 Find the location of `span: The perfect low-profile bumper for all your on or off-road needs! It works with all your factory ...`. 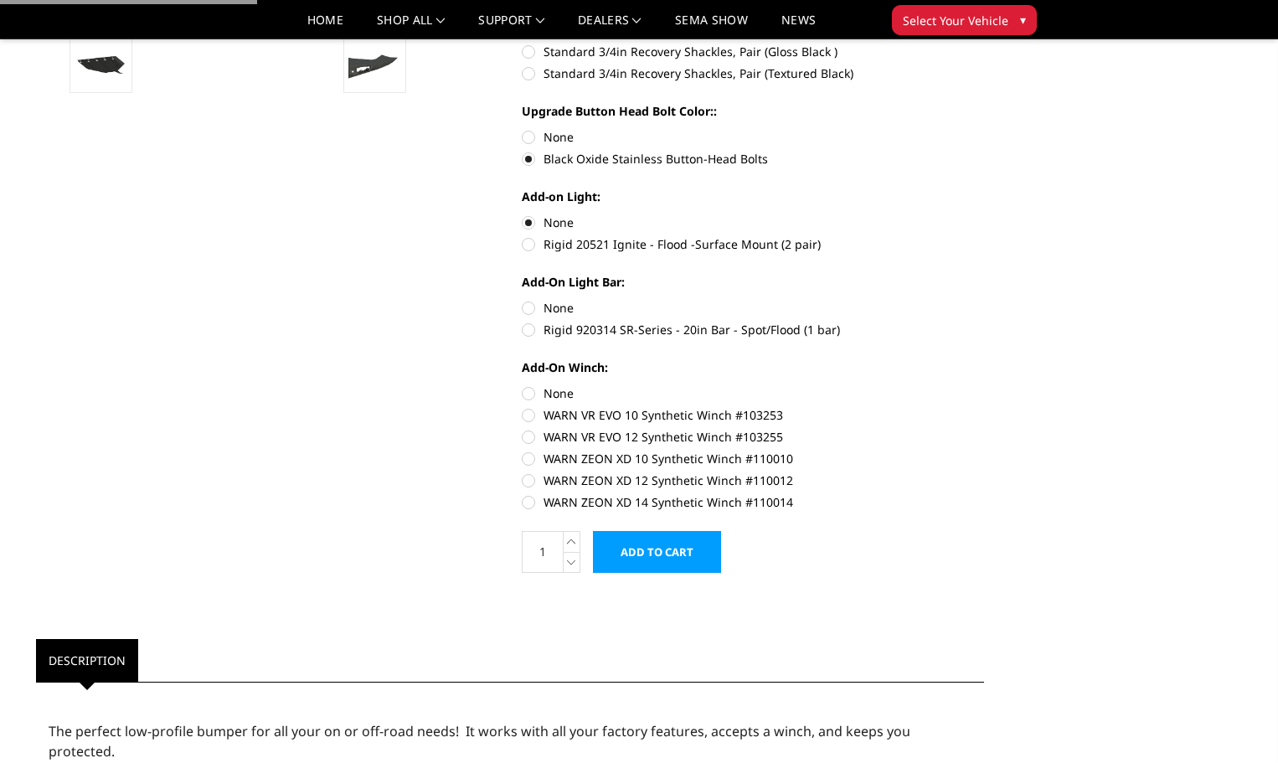

span: The perfect low-profile bumper for all your on or off-road needs! It works with all your factory ... is located at coordinates (479, 741).